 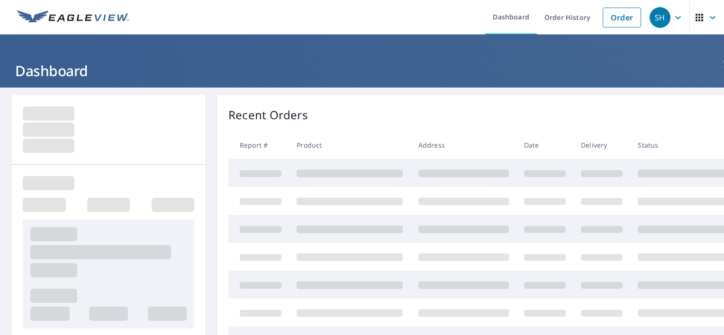 I want to click on a: Order, so click(x=621, y=18).